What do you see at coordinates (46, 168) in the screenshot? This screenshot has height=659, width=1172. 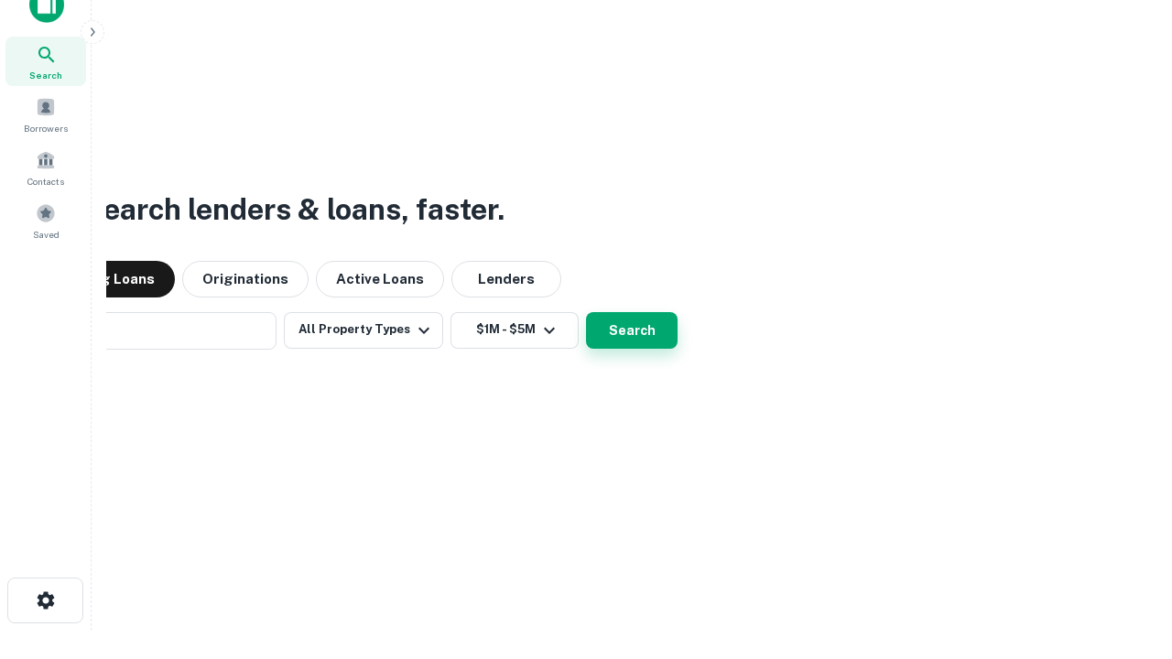 I see `a: Contacts` at bounding box center [46, 168].